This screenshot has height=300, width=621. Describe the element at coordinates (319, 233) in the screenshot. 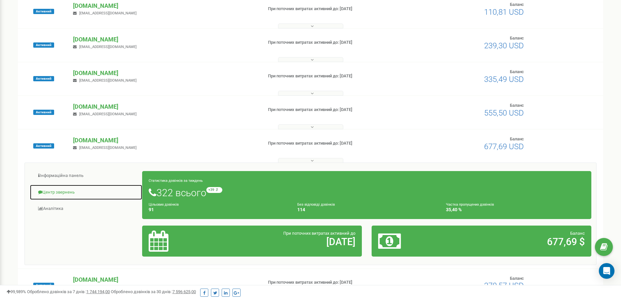

I see `span: При поточних витратах активний до` at that location.